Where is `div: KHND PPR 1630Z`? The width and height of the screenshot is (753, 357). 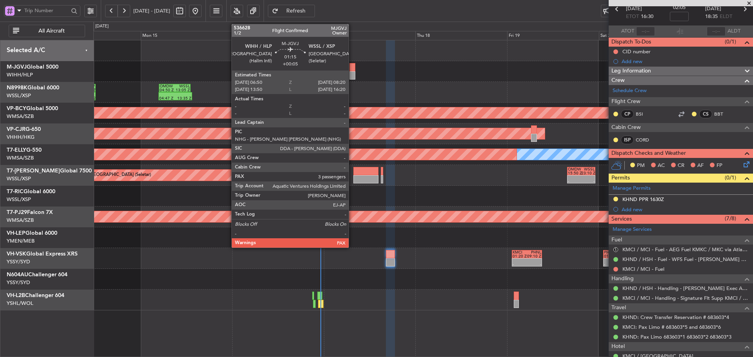
div: KHND PPR 1630Z is located at coordinates (643, 199).